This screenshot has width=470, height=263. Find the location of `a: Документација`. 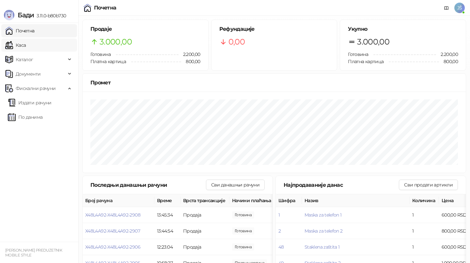

a: Документација is located at coordinates (447, 8).